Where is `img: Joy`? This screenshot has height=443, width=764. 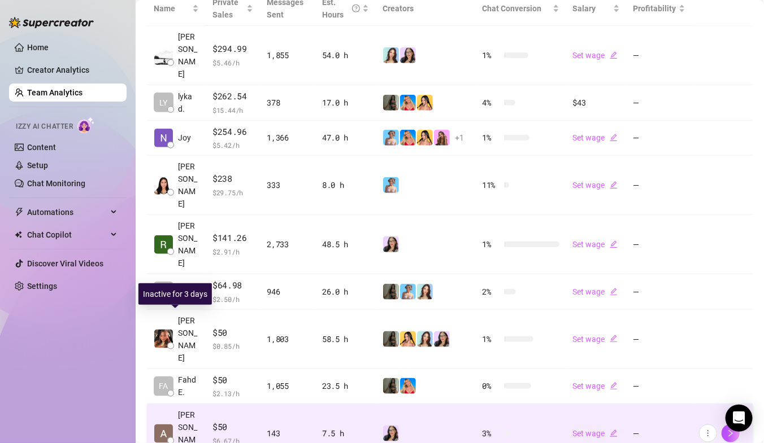
img: Joy is located at coordinates (163, 138).